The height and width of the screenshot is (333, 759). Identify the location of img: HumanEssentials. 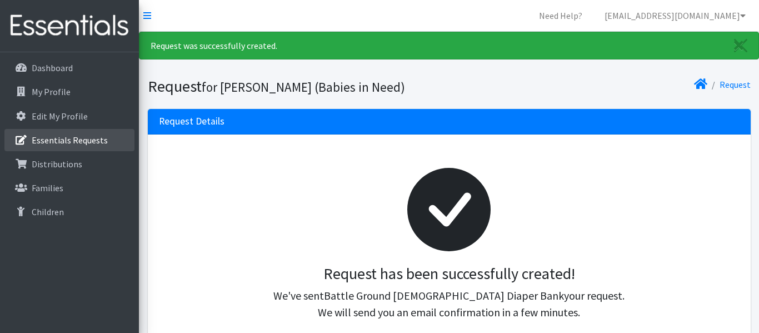
(69, 26).